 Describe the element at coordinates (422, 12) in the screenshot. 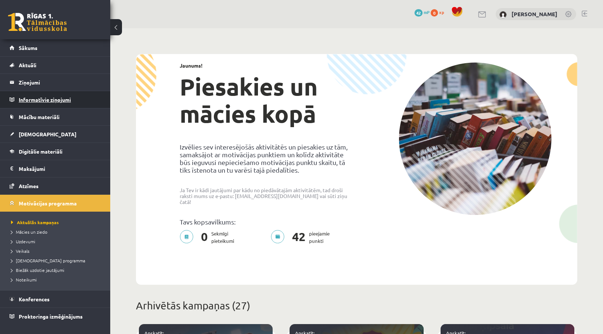

I see `a: 42 mP` at that location.